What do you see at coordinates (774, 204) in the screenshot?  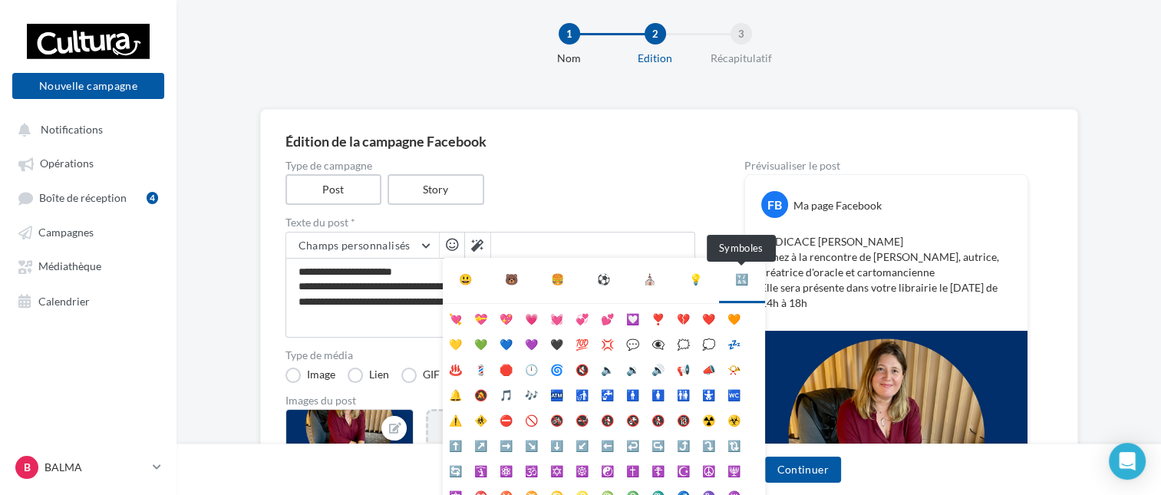 I see `div: FB` at bounding box center [774, 204].